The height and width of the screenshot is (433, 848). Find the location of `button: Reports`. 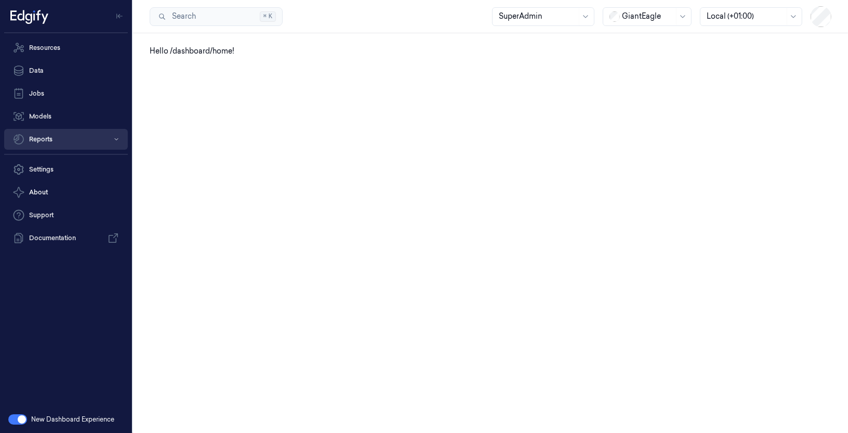

button: Reports is located at coordinates (66, 139).